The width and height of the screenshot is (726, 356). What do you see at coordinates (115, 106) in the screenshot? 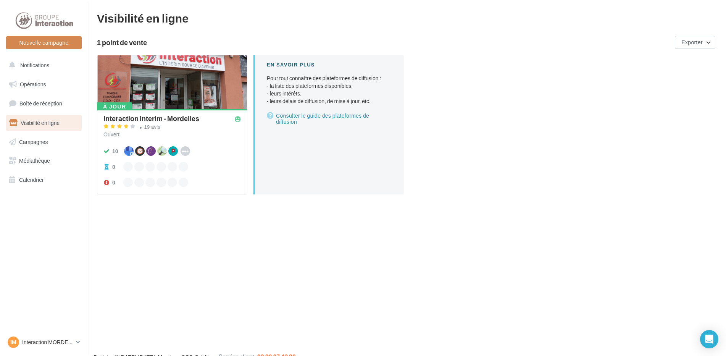
I see `div: À jour` at bounding box center [115, 106].